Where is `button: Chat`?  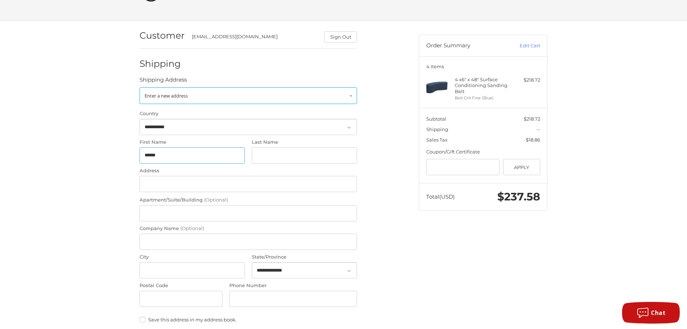 button: Chat is located at coordinates (651, 312).